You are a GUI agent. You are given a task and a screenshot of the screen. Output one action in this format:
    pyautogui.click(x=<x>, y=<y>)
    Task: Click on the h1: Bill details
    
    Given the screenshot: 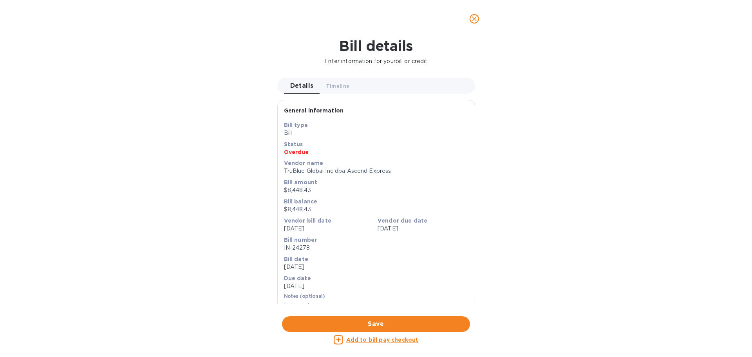 What is the action you would take?
    pyautogui.click(x=376, y=46)
    